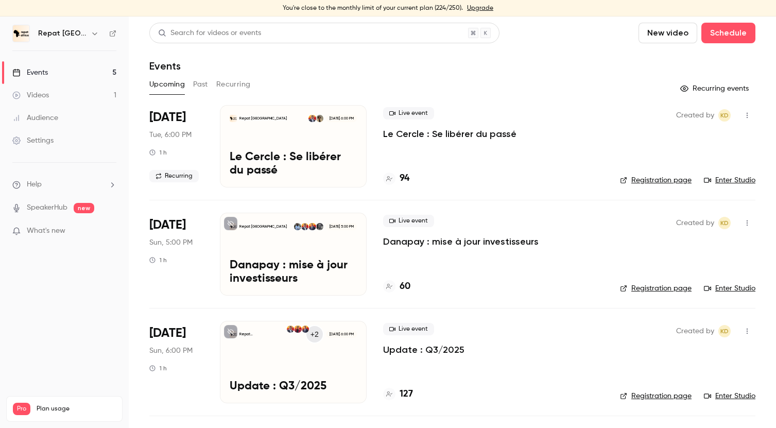 The width and height of the screenshot is (776, 428). Describe the element at coordinates (233, 84) in the screenshot. I see `button: Recurring` at that location.